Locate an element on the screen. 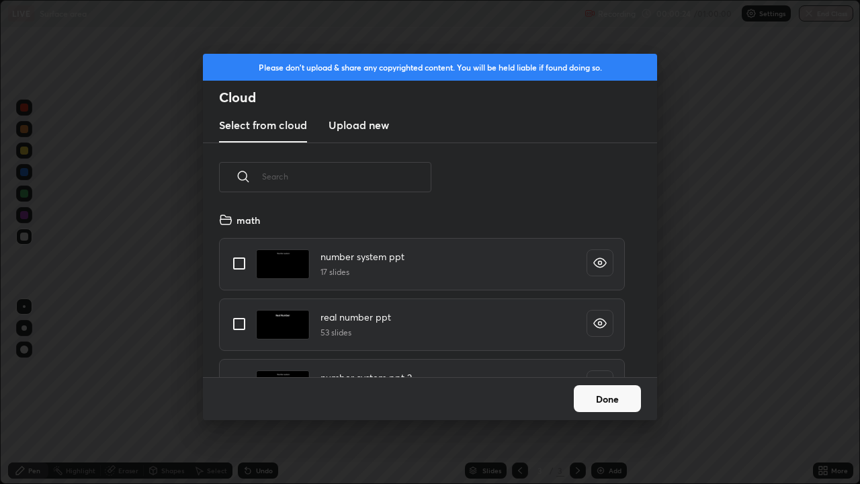  h4: math is located at coordinates (248, 220).